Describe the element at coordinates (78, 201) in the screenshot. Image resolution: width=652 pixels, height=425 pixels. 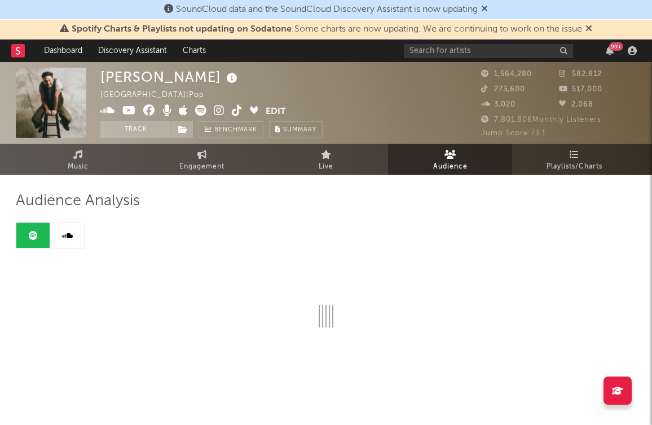
I see `span: Audience Analysis` at that location.